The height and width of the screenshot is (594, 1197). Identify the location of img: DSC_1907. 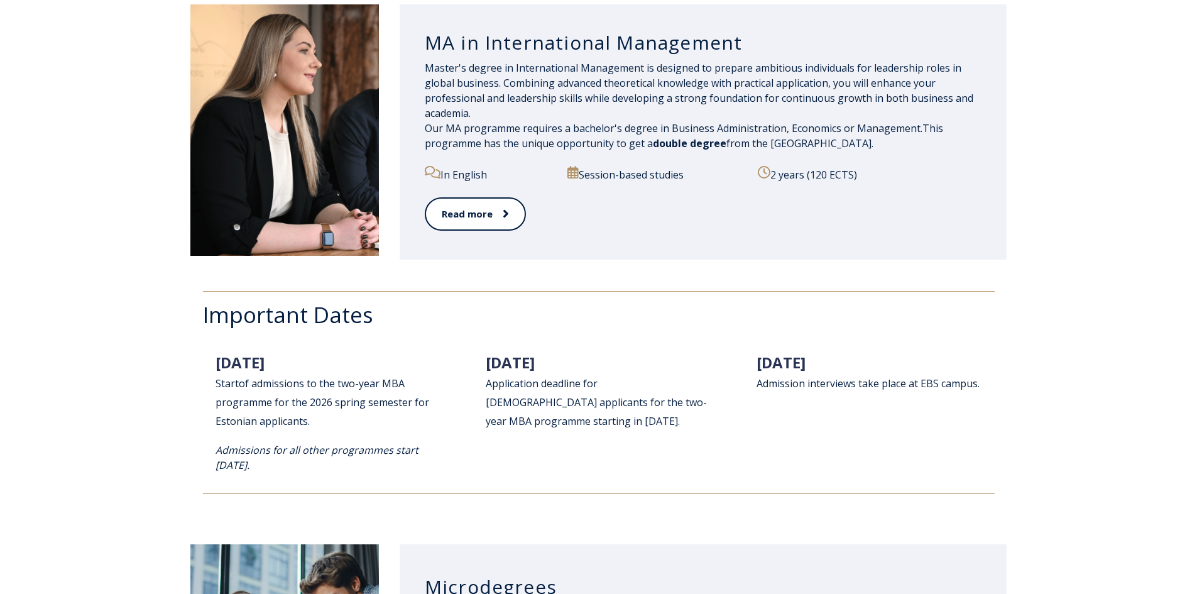
(285, 130).